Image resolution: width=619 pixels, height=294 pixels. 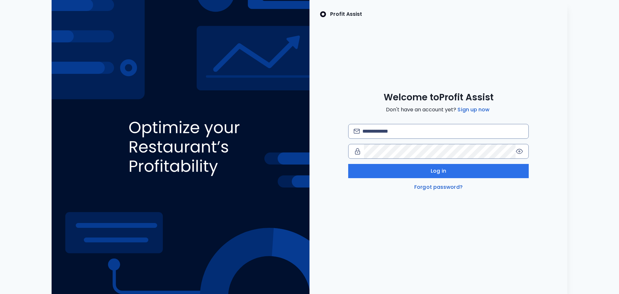 What do you see at coordinates (439, 171) in the screenshot?
I see `span: Log in` at bounding box center [439, 171].